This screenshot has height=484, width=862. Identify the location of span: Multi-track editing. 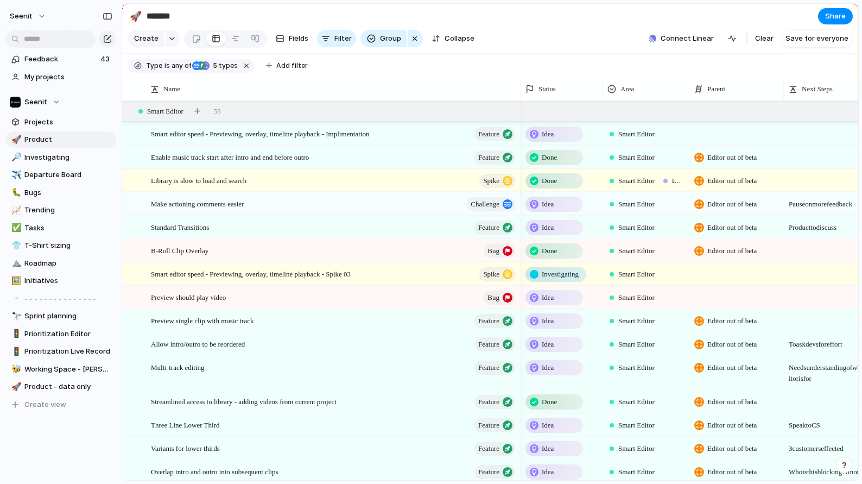
(177, 366).